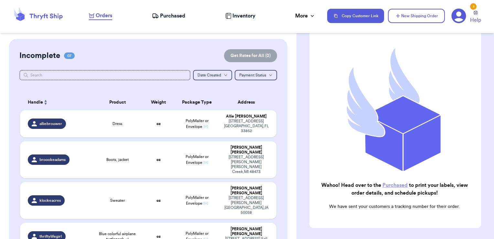 The image size is (494, 239). I want to click on div: 3, so click(474, 6).